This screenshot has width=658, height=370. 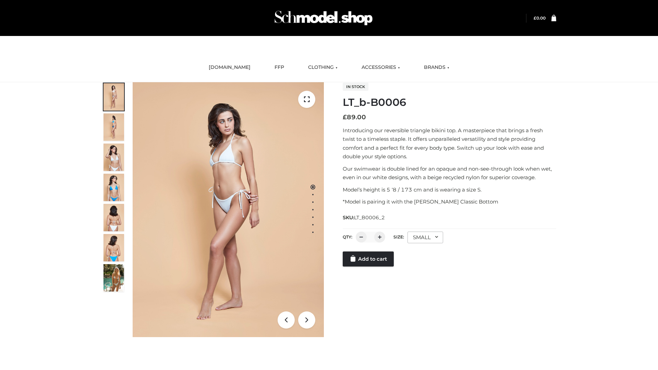 I want to click on a: FFP, so click(x=279, y=68).